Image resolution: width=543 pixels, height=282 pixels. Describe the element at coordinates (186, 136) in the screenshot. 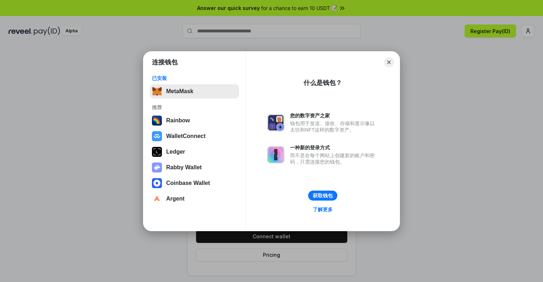

I see `div: WalletConnect` at that location.